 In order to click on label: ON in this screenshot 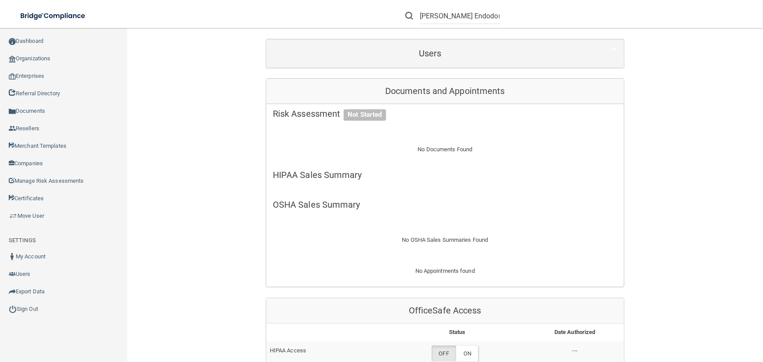, I will do `click(467, 353)`.